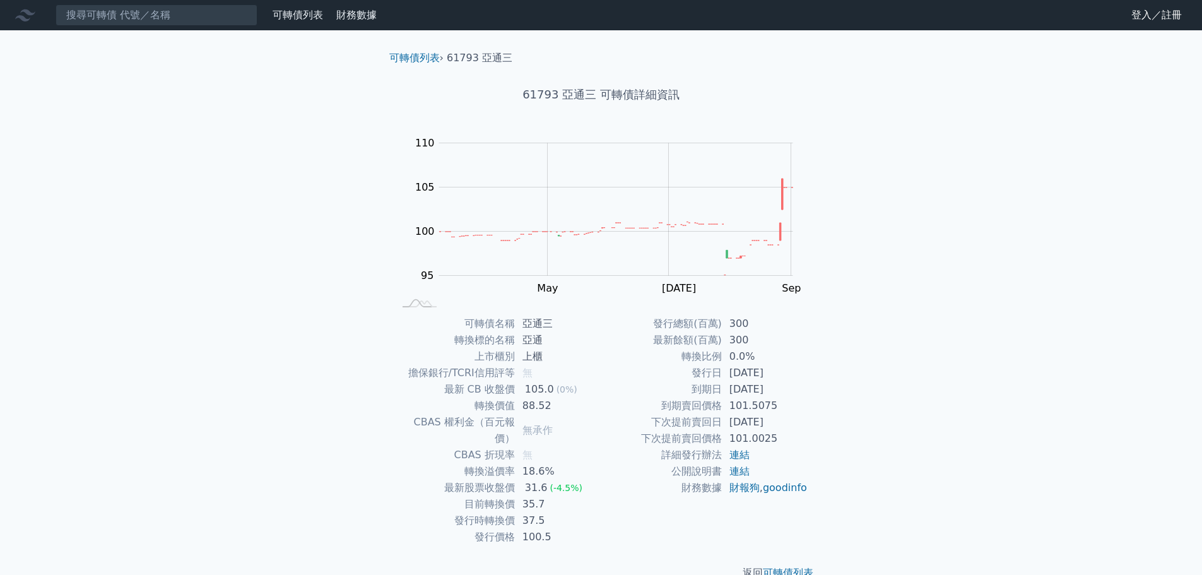 The image size is (1202, 575). Describe the element at coordinates (764, 356) in the screenshot. I see `td: 0.0%` at that location.